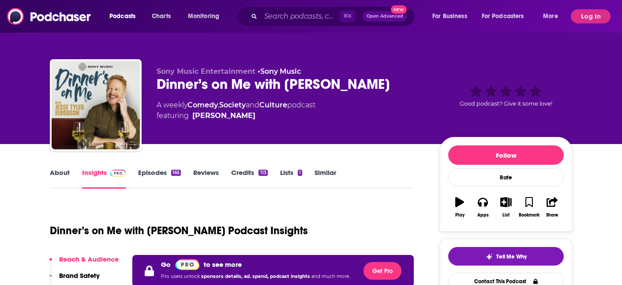  What do you see at coordinates (104, 178) in the screenshot?
I see `a: InsightsPodchaser Pro` at bounding box center [104, 178].